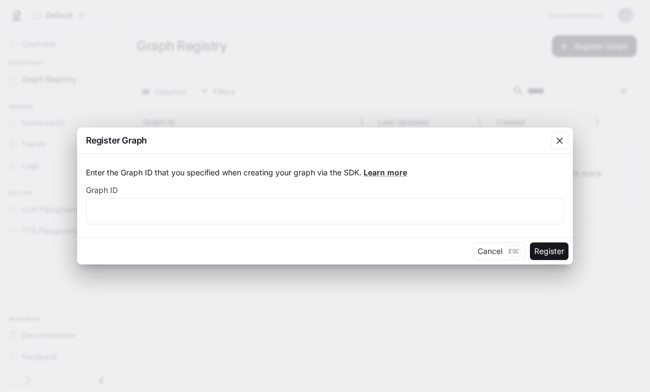 This screenshot has height=392, width=650. I want to click on a: Learn more, so click(385, 172).